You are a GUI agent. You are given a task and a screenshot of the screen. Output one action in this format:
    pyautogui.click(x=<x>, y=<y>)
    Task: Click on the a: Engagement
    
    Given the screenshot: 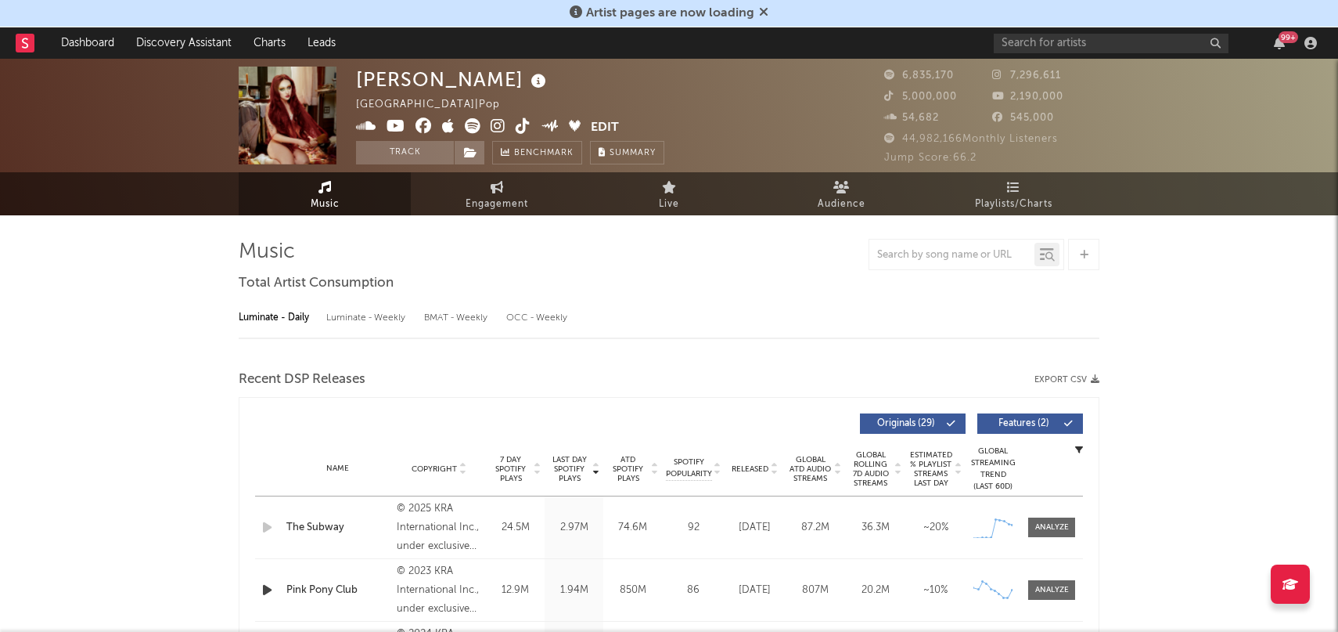 What is the action you would take?
    pyautogui.click(x=497, y=193)
    